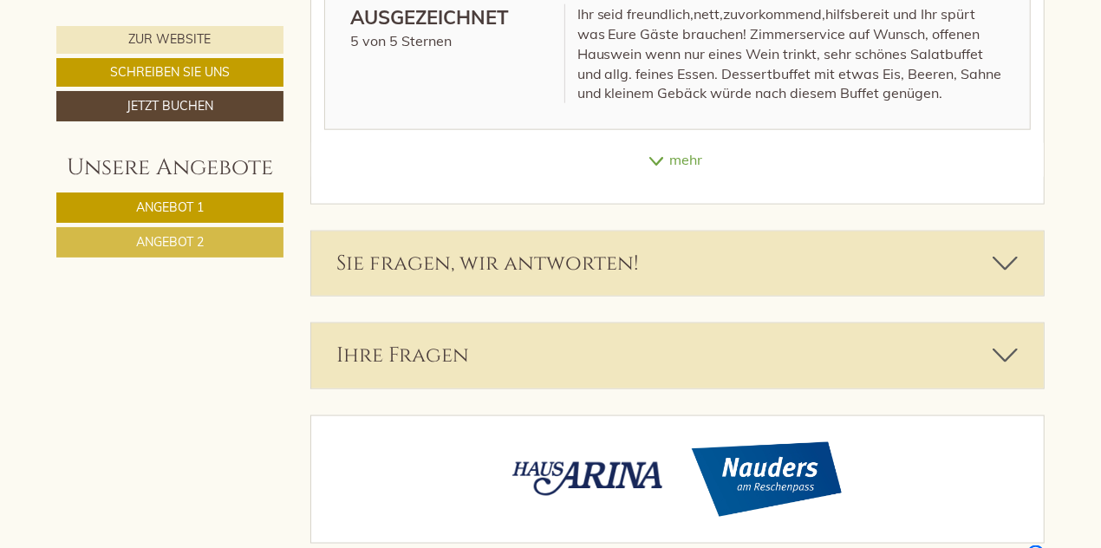  Describe the element at coordinates (678, 159) in the screenshot. I see `div: mehr` at that location.